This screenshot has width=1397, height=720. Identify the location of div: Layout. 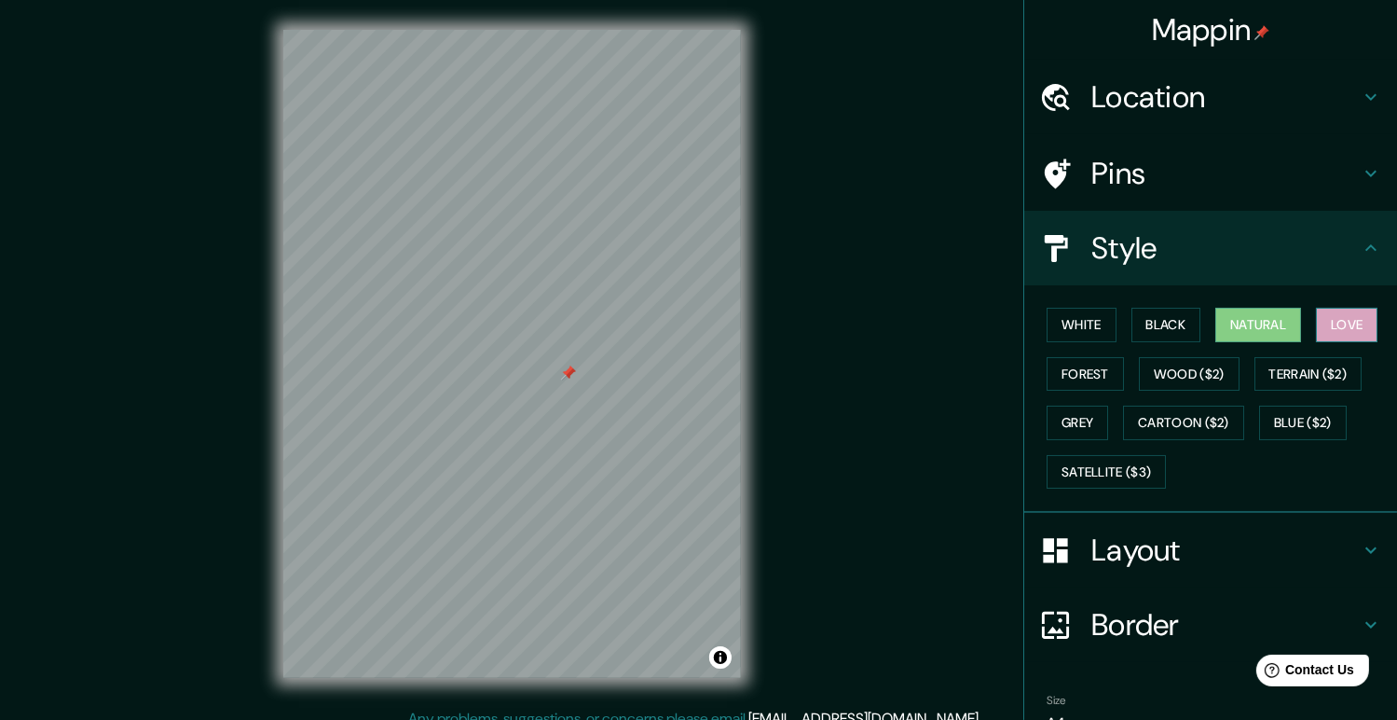
(1211, 550).